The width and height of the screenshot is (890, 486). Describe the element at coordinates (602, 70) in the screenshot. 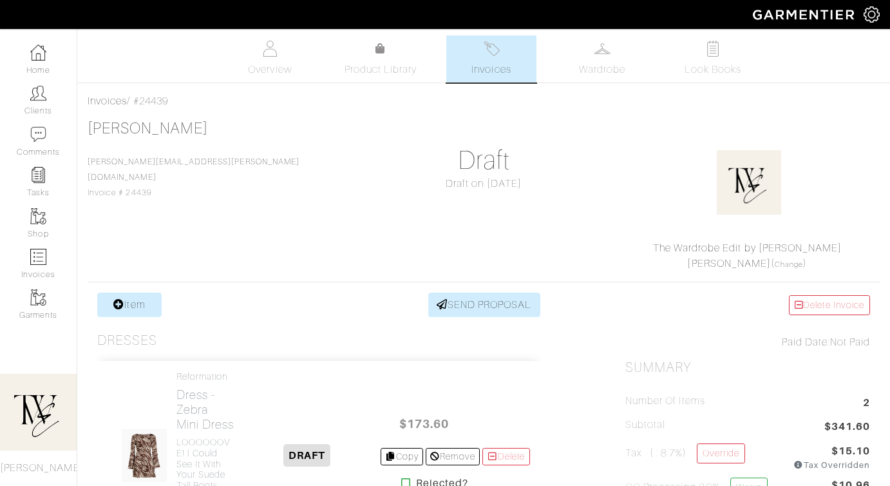

I see `span: Wardrobe` at that location.